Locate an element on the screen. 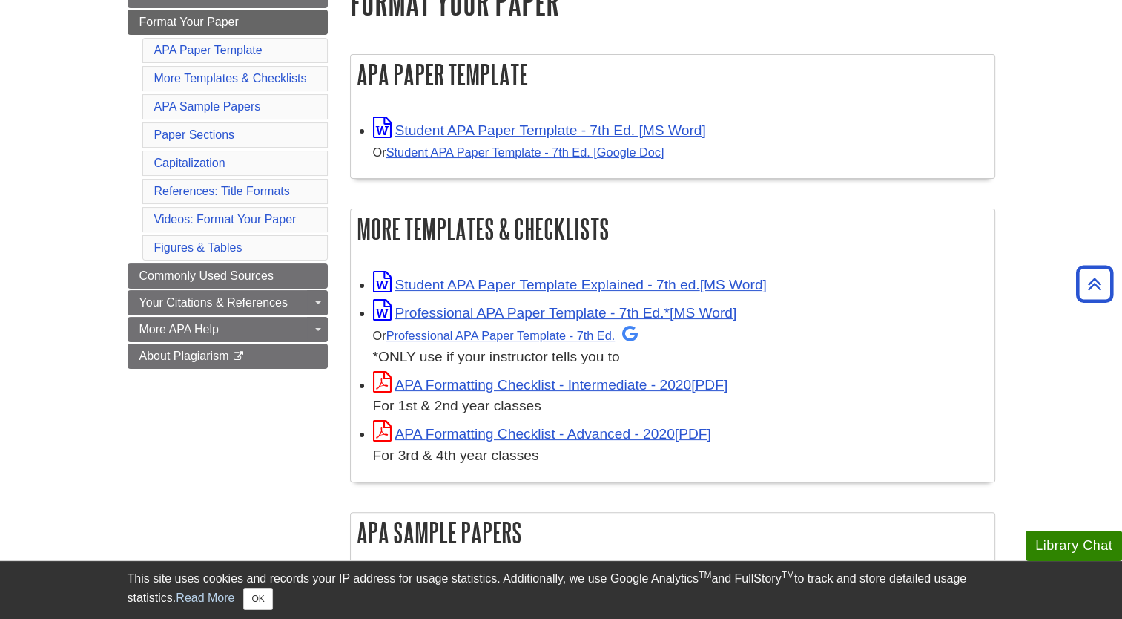 The height and width of the screenshot is (619, 1122). a: APA Paper Template is located at coordinates (208, 50).